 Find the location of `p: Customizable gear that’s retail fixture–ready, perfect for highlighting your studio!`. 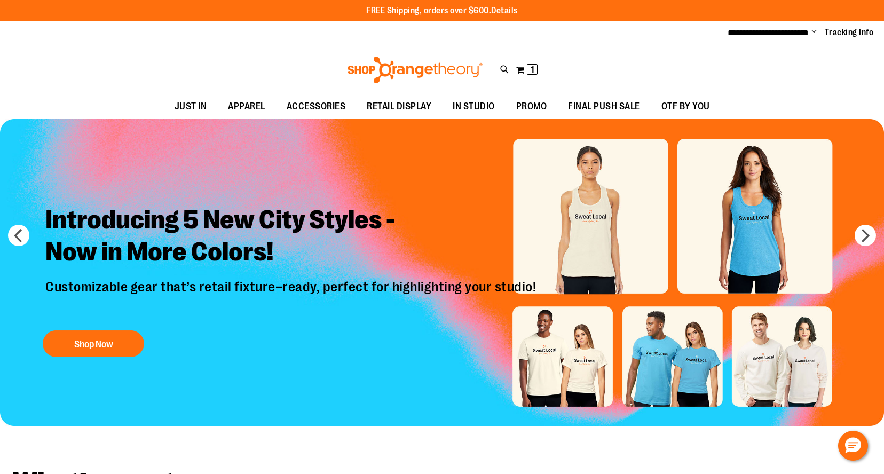

p: Customizable gear that’s retail fixture–ready, perfect for highlighting your studio! is located at coordinates (292, 299).